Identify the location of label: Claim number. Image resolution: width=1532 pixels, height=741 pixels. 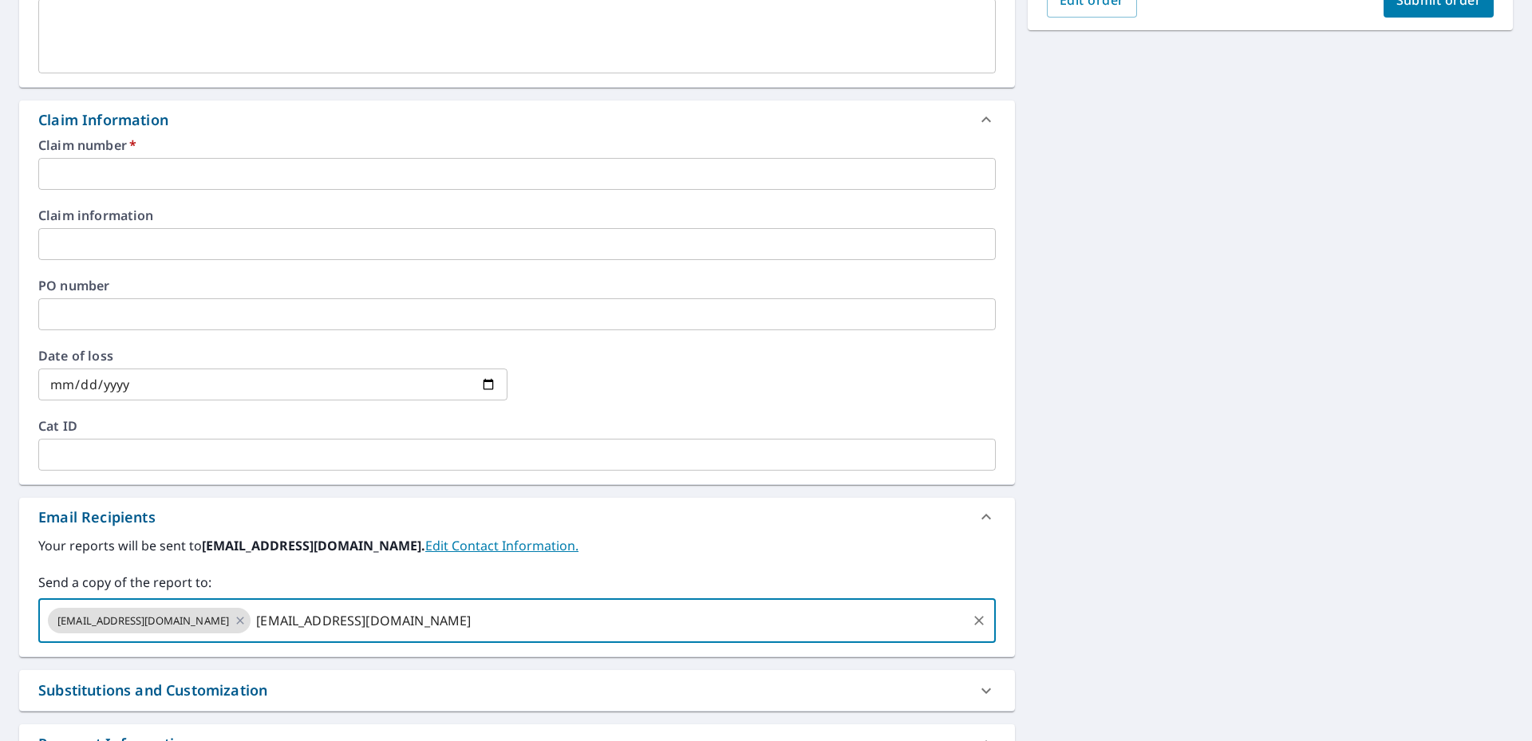
(517, 145).